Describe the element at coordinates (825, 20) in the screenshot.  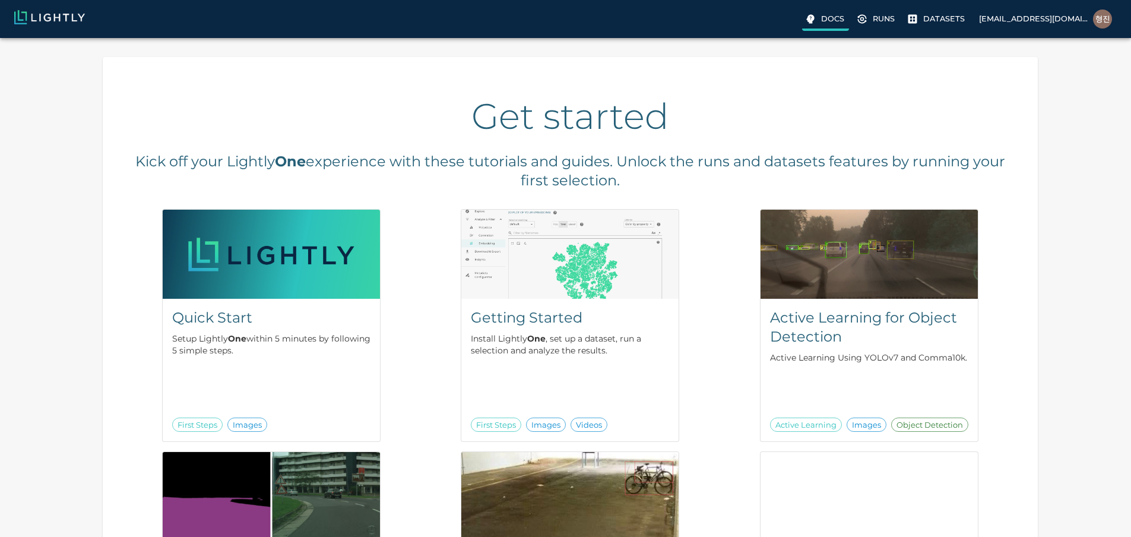
I see `label: Docs` at that location.